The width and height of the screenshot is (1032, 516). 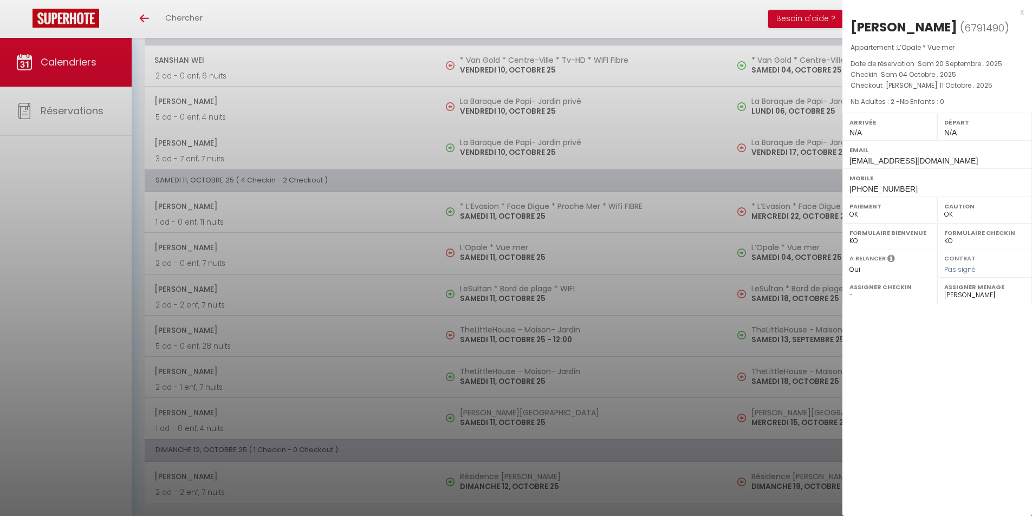 What do you see at coordinates (933, 12) in the screenshot?
I see `div: x` at bounding box center [933, 12].